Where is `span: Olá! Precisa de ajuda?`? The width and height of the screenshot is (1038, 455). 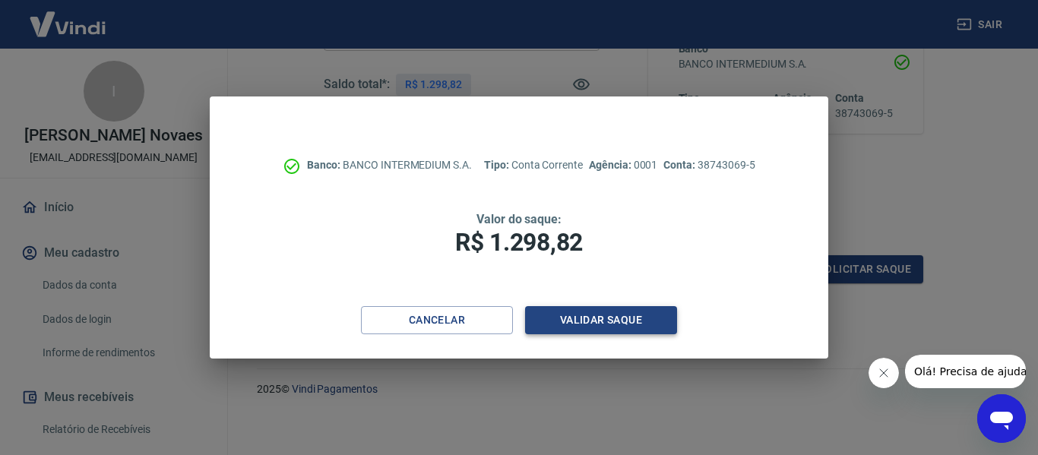
span: Olá! Precisa de ajuda? is located at coordinates (68, 17).